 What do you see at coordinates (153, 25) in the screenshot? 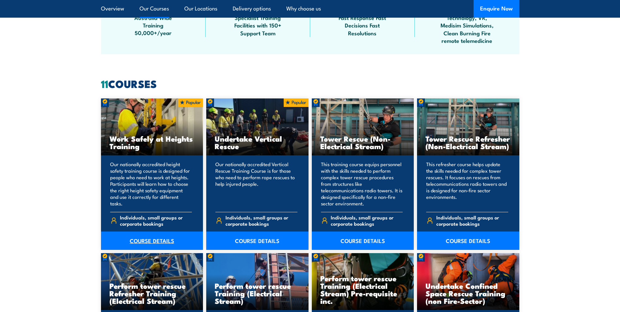
I see `span: Australia Wide Training 50,000+/year` at bounding box center [153, 25].